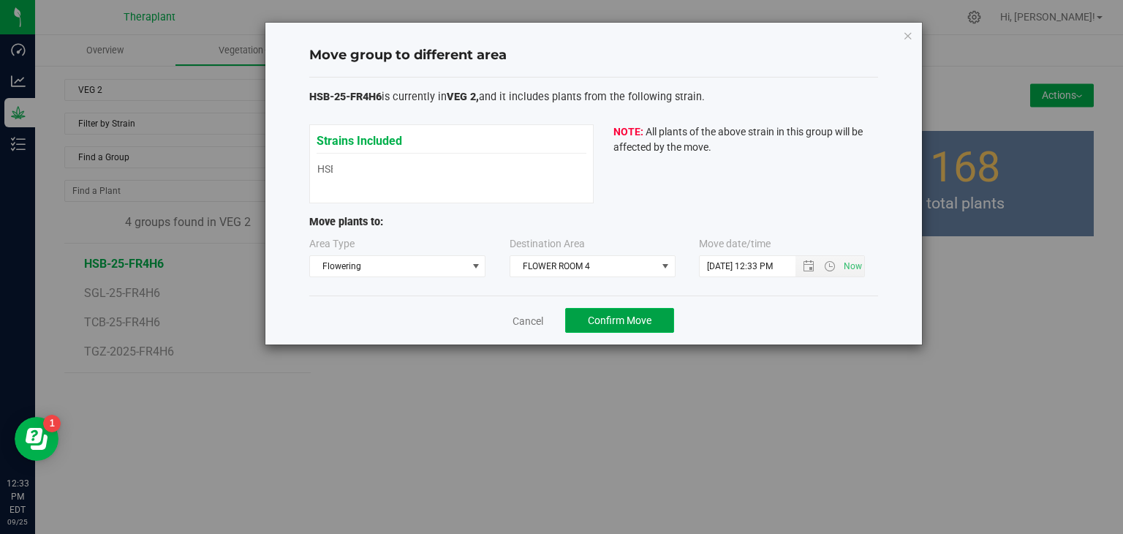 This screenshot has width=1123, height=534. I want to click on label: Move date/time, so click(735, 243).